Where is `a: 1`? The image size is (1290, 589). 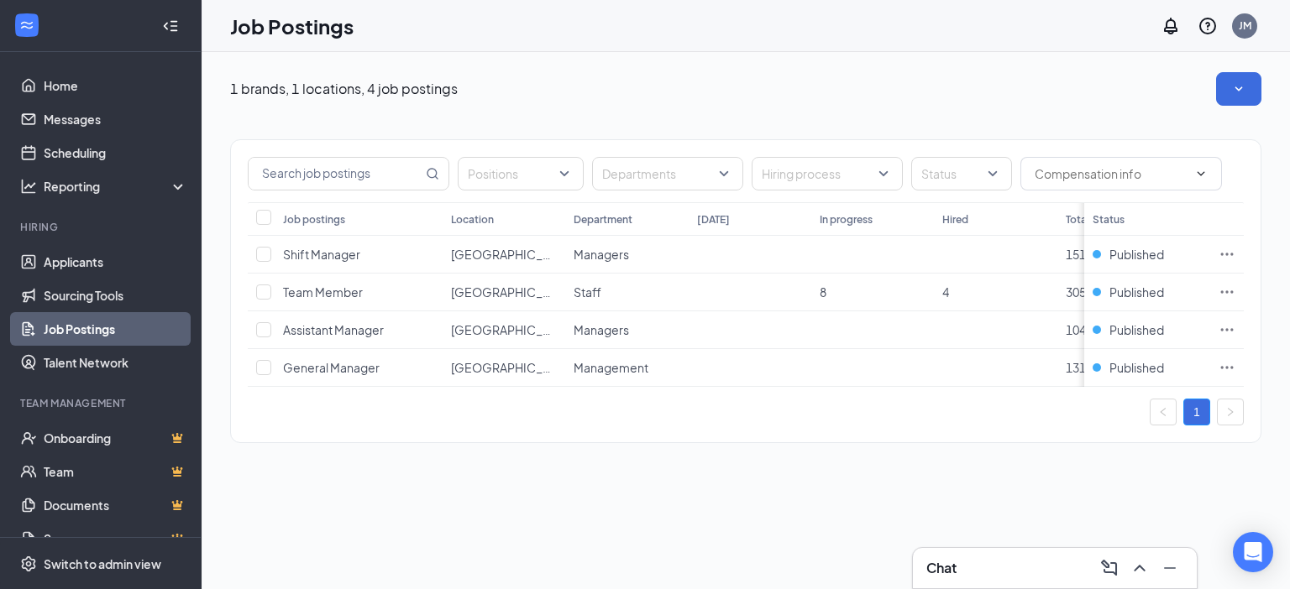 a: 1 is located at coordinates (1197, 412).